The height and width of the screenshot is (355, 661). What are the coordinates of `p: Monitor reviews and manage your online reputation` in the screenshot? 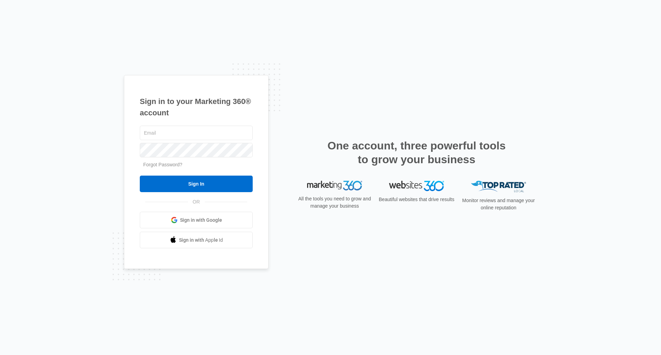 It's located at (499, 204).